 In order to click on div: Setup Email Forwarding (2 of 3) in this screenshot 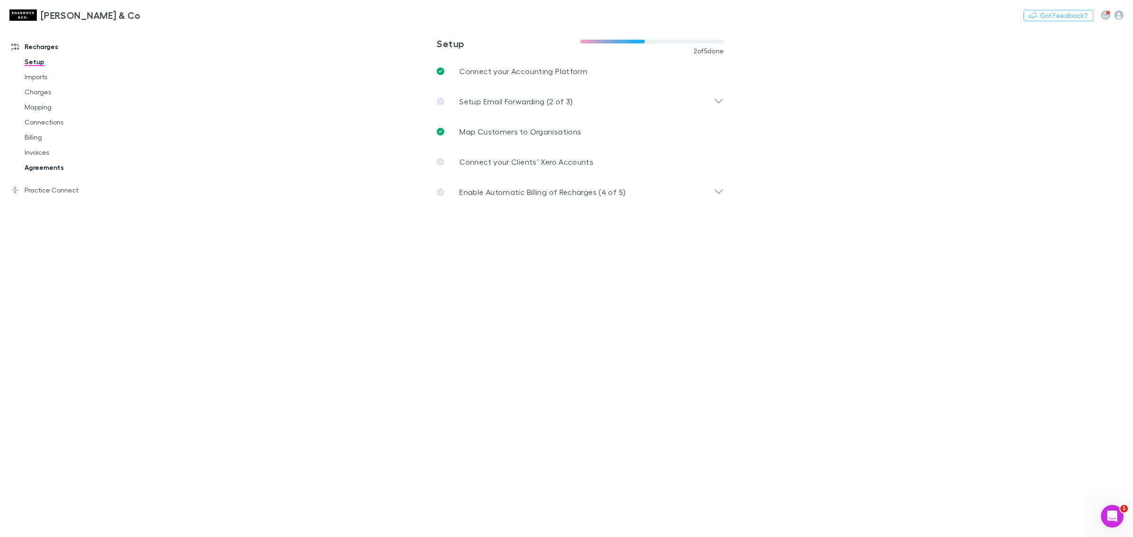, I will do `click(580, 102)`.